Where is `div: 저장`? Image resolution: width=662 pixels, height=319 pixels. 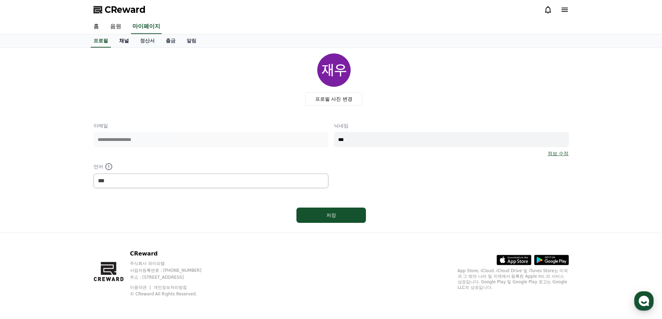 div: 저장 is located at coordinates (331, 215).